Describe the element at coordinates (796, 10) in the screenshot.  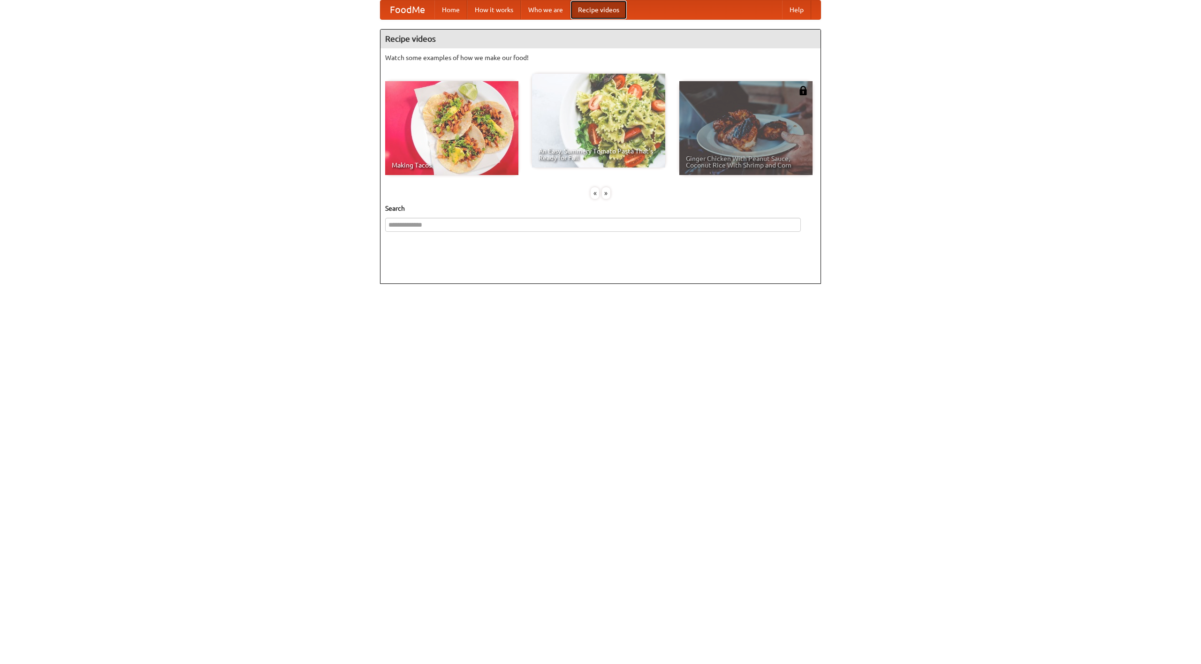
I see `a: Help` at that location.